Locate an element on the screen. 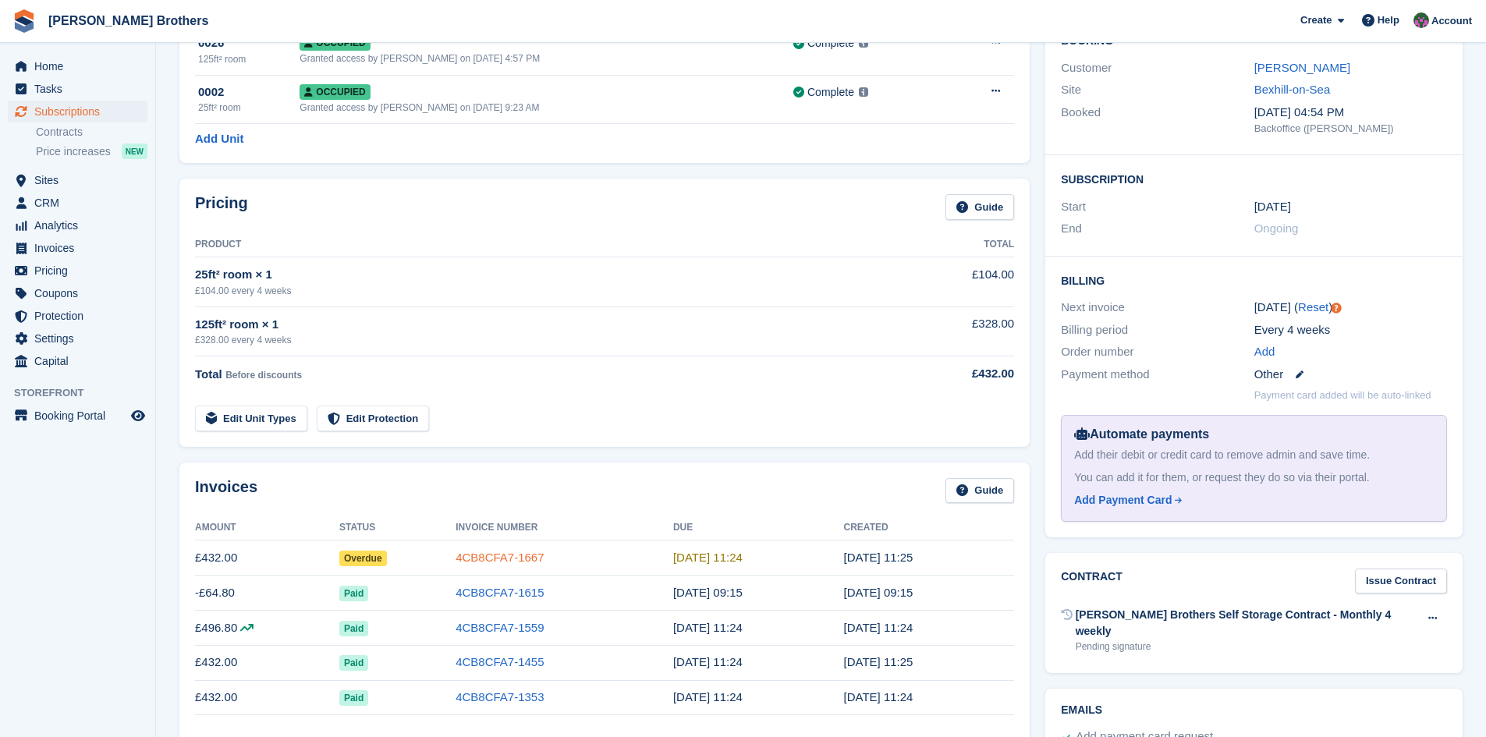 The height and width of the screenshot is (737, 1486). div: You can add it for them, or request they do so via their portal. is located at coordinates (1254, 477).